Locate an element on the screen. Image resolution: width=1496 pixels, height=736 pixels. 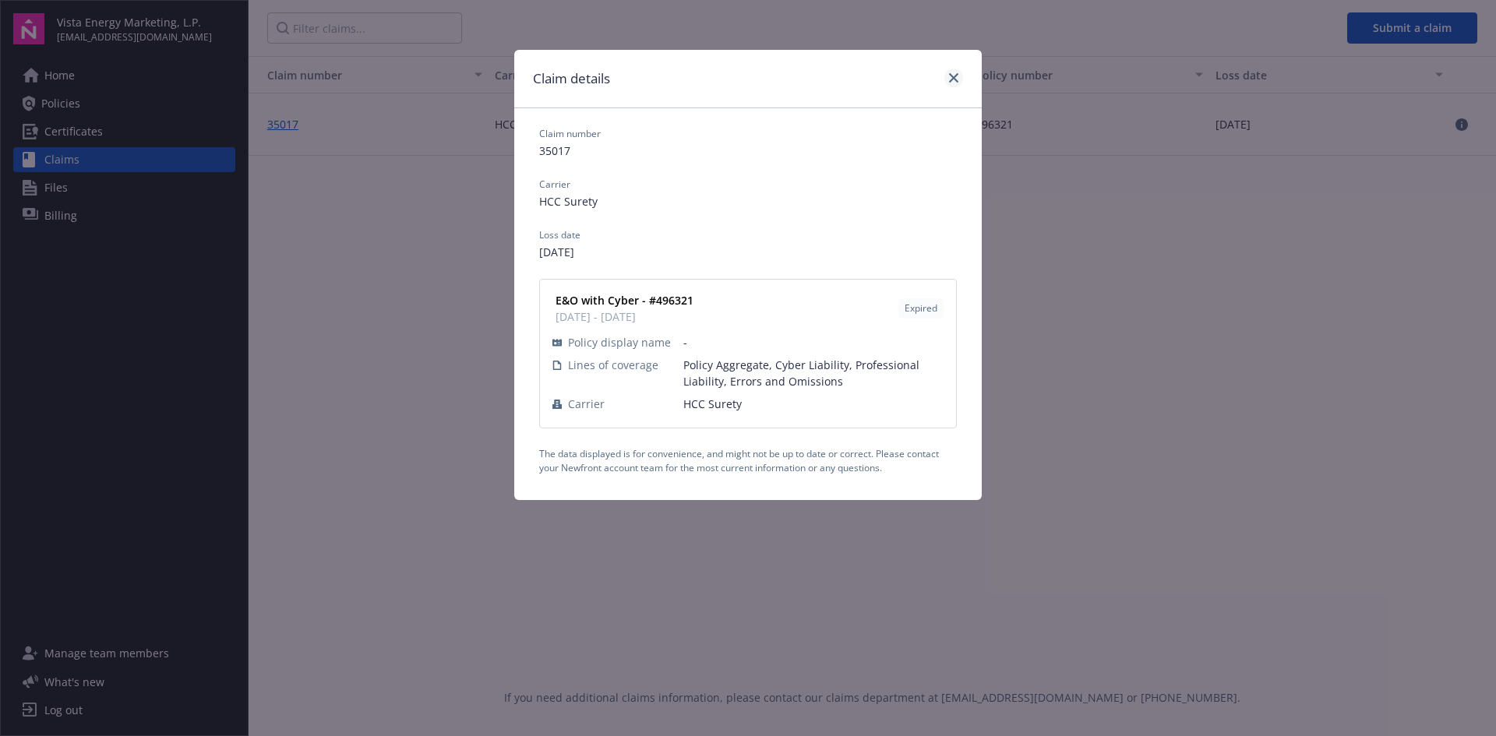
span: Lines of coverage is located at coordinates (613, 365).